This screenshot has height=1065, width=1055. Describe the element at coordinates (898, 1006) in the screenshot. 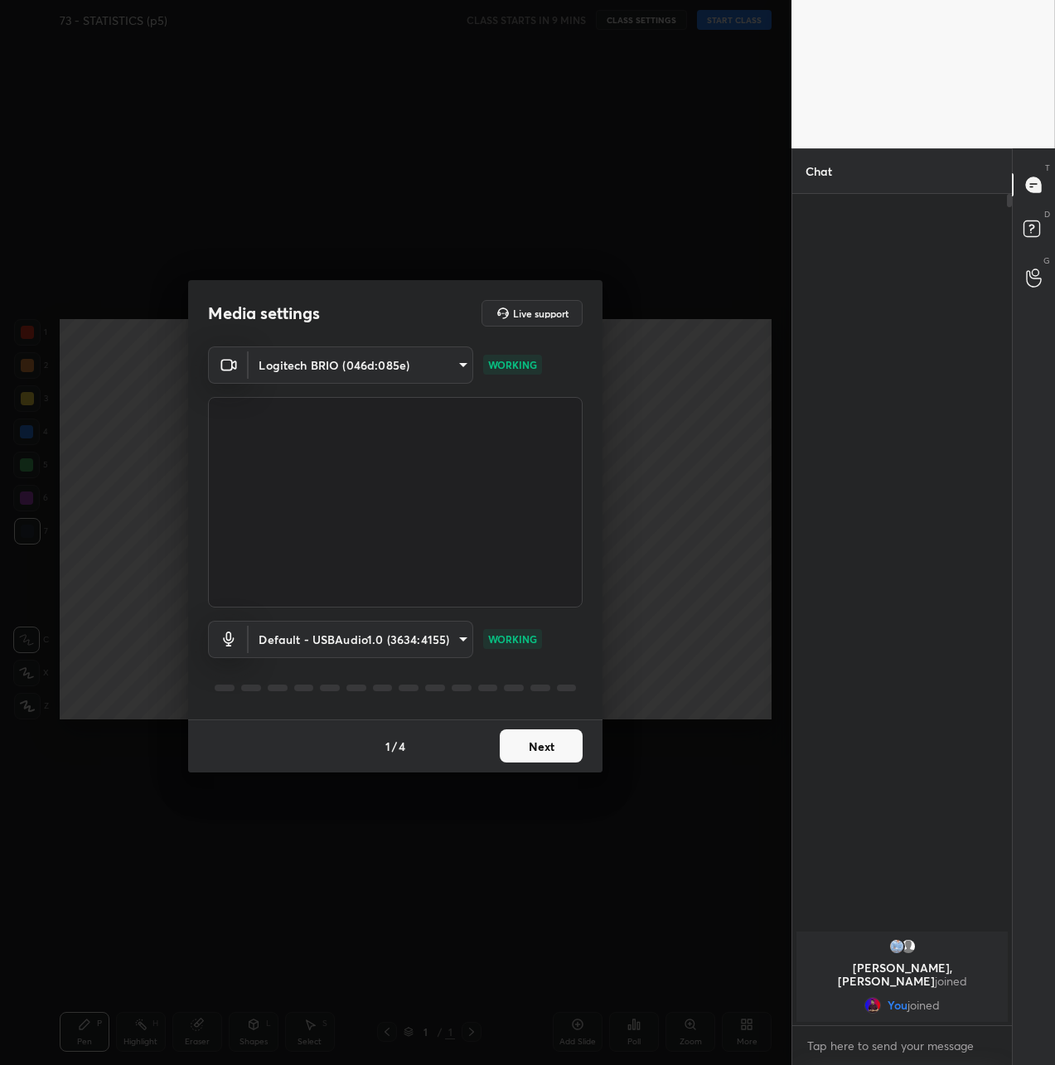

I see `span: You` at that location.